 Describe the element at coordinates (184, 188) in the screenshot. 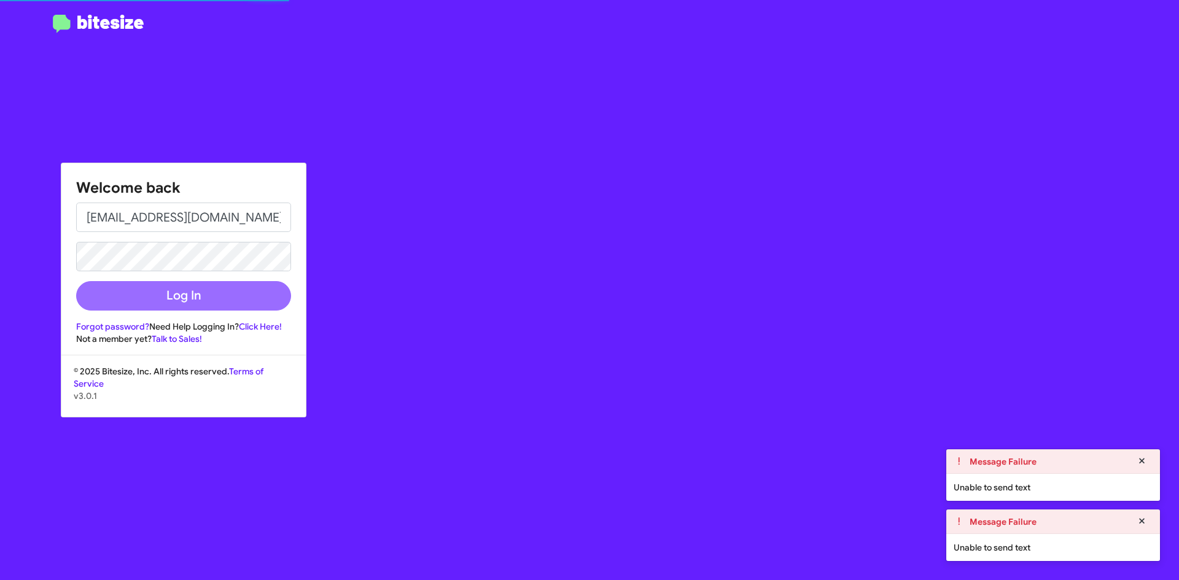

I see `h1: Welcome back` at that location.